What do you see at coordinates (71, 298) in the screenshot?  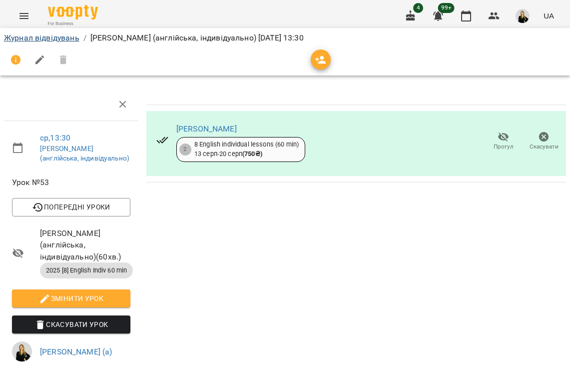 I see `span: Змінити урок` at bounding box center [71, 298].